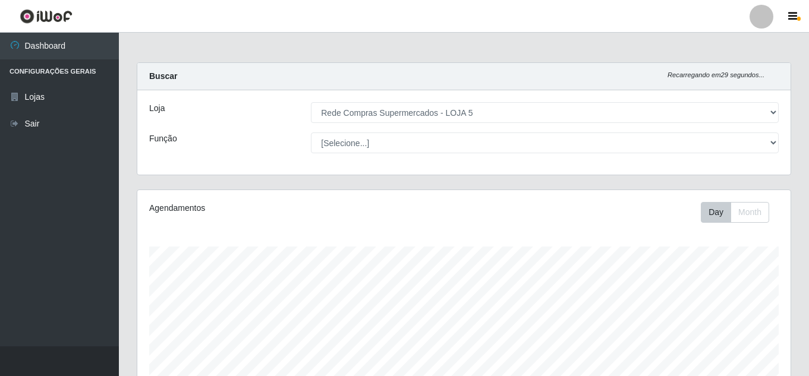  Describe the element at coordinates (275, 208) in the screenshot. I see `div: Agendamentos` at that location.